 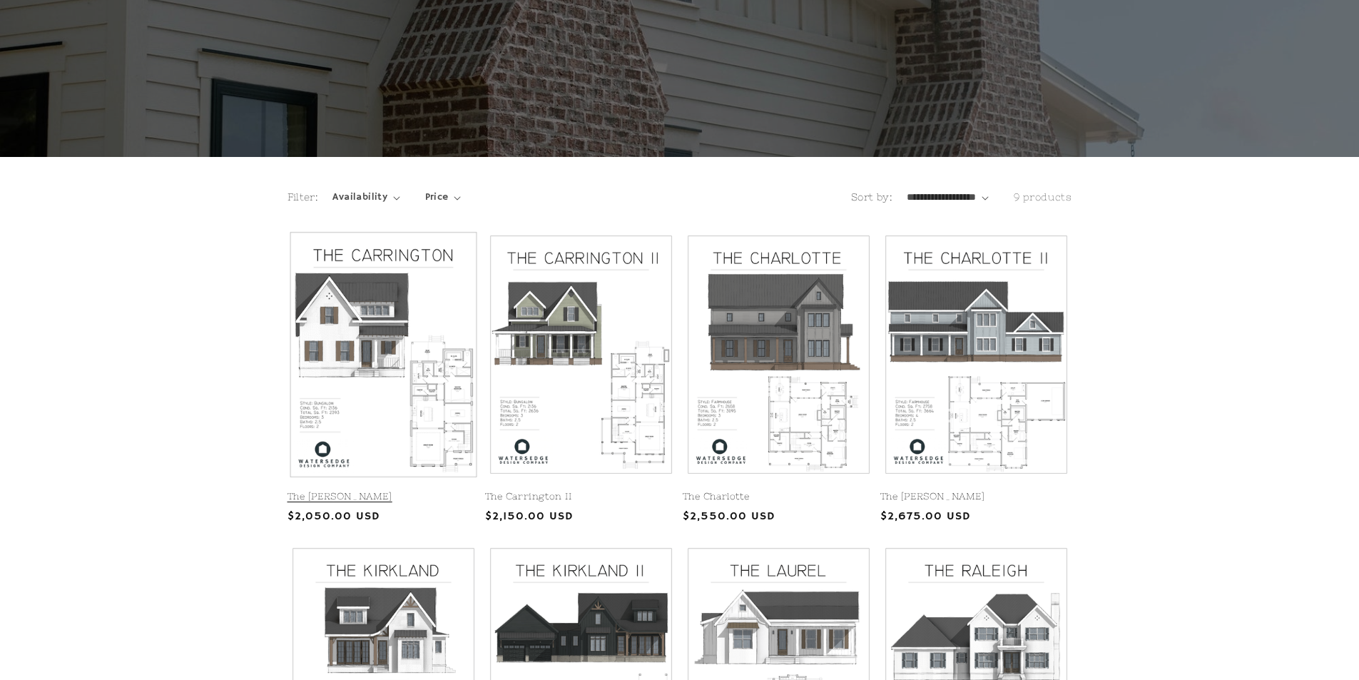 I want to click on label: Sort by:, so click(x=872, y=197).